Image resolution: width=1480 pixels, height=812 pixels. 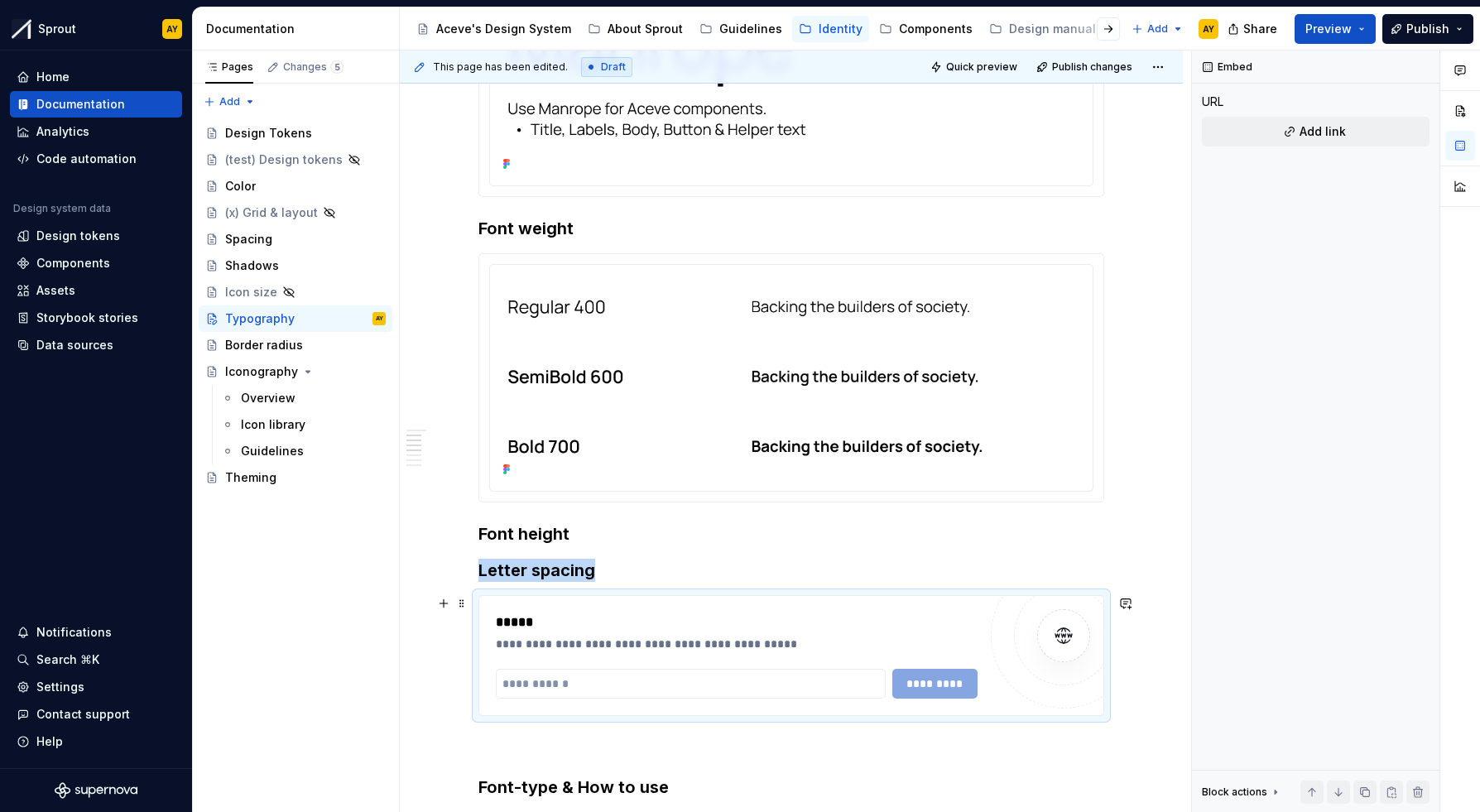 What do you see at coordinates (261, 371) in the screenshot?
I see `div: Iconography` at bounding box center [261, 371].